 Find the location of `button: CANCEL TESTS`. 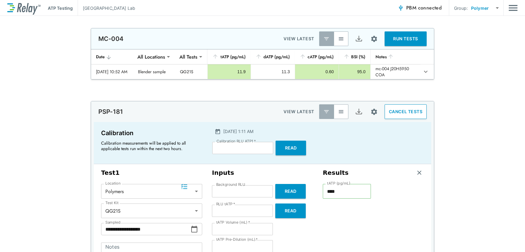

button: CANCEL TESTS is located at coordinates (406, 111).